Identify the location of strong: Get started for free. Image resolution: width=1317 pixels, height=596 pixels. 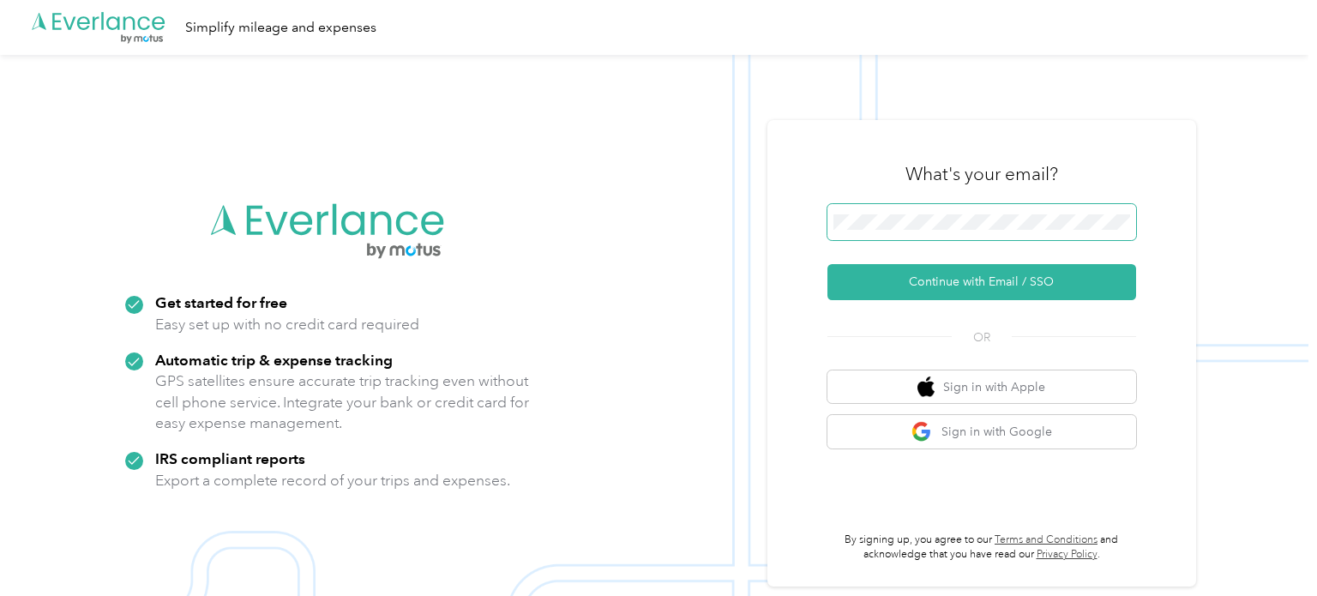
(221, 302).